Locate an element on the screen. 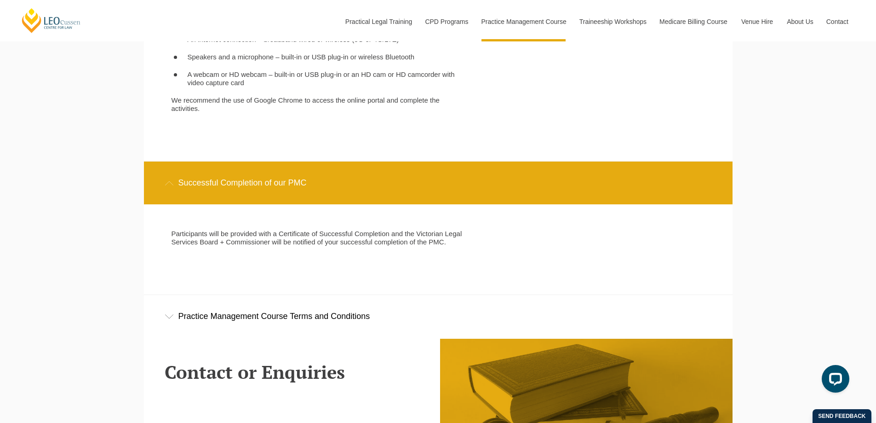  a: About Us is located at coordinates (800, 22).